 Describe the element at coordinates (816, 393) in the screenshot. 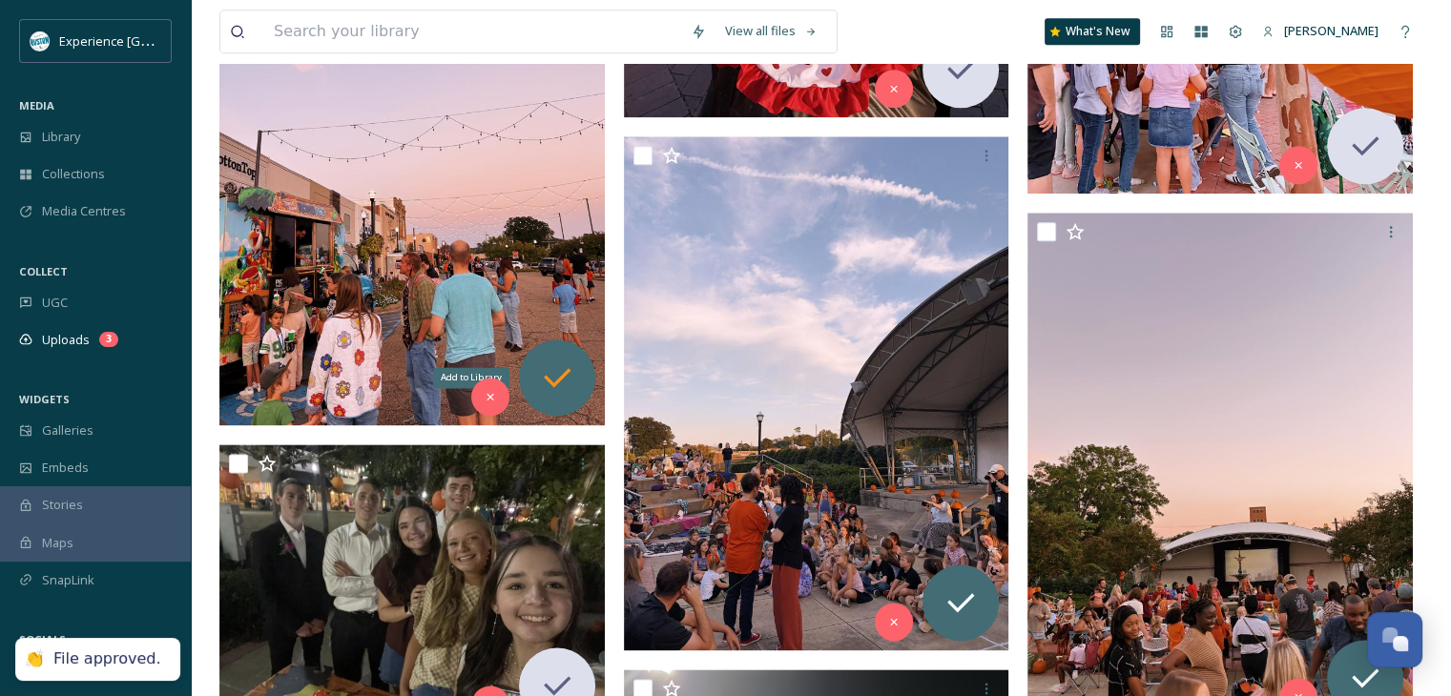

I see `img: ext_1760371241.300145_annagraney@gmail.com-IMG_3439_VSCO.jpeg` at that location.